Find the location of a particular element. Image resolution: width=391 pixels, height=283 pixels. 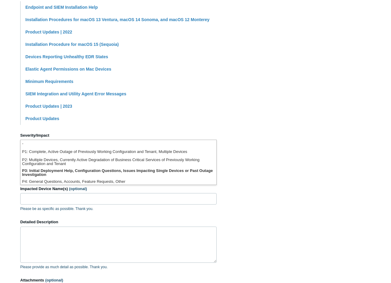

a: Product Updates is located at coordinates (42, 119).